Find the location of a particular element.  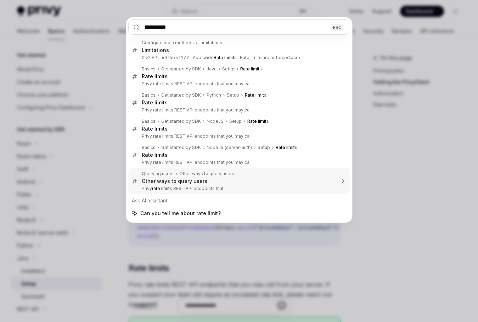

div: Configure login methods is located at coordinates (168, 43).